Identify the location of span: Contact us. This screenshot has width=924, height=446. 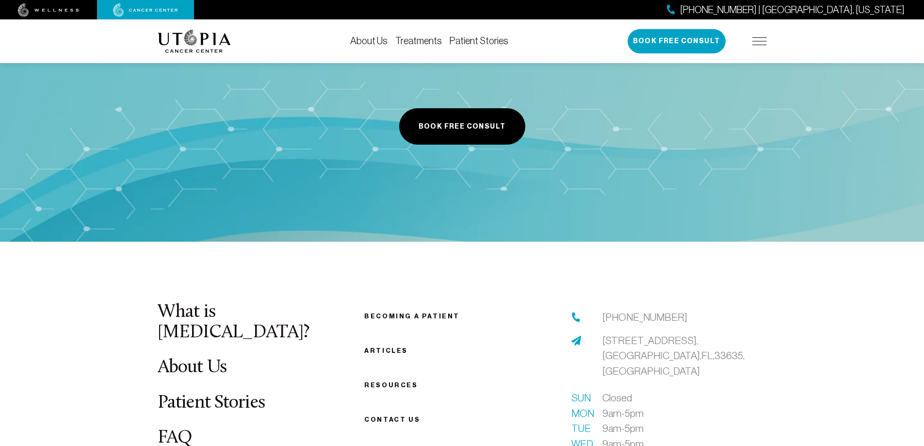
(392, 419).